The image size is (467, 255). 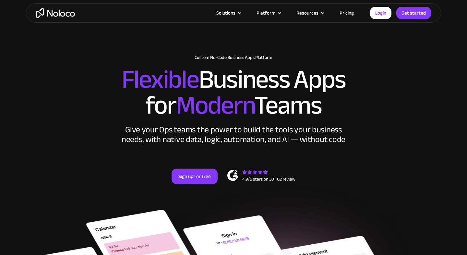 What do you see at coordinates (160, 79) in the screenshot?
I see `span: Flexible` at bounding box center [160, 79].